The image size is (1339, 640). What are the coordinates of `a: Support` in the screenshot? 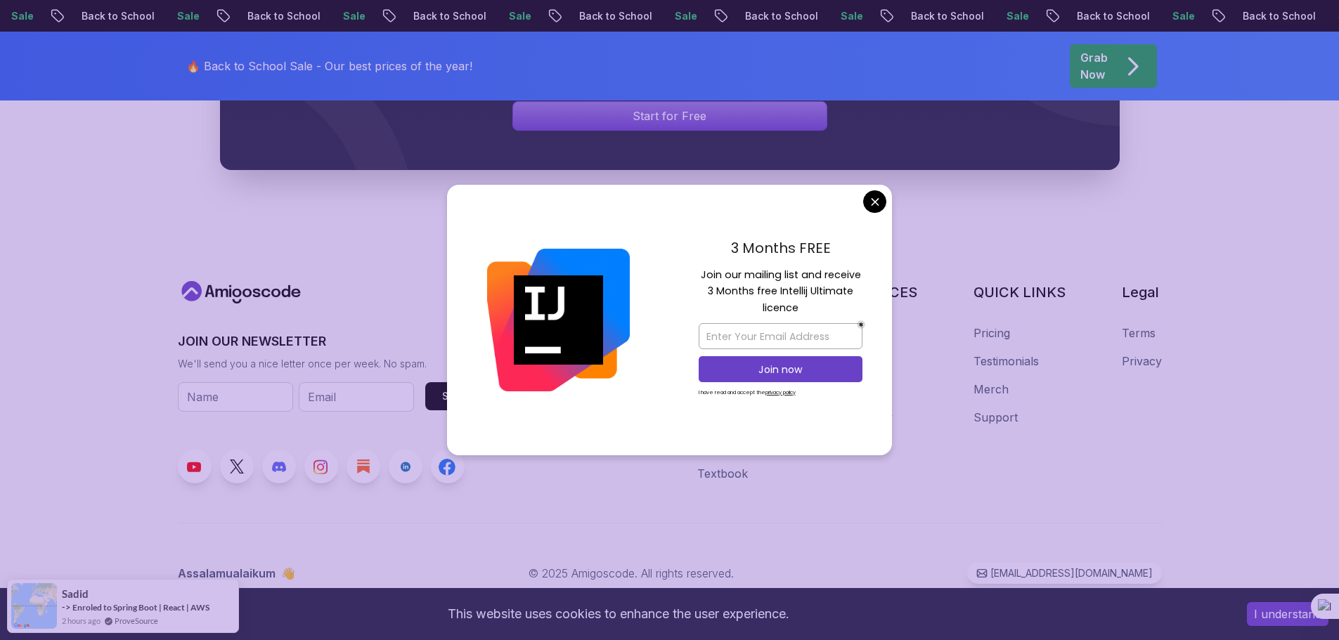 It's located at (995, 418).